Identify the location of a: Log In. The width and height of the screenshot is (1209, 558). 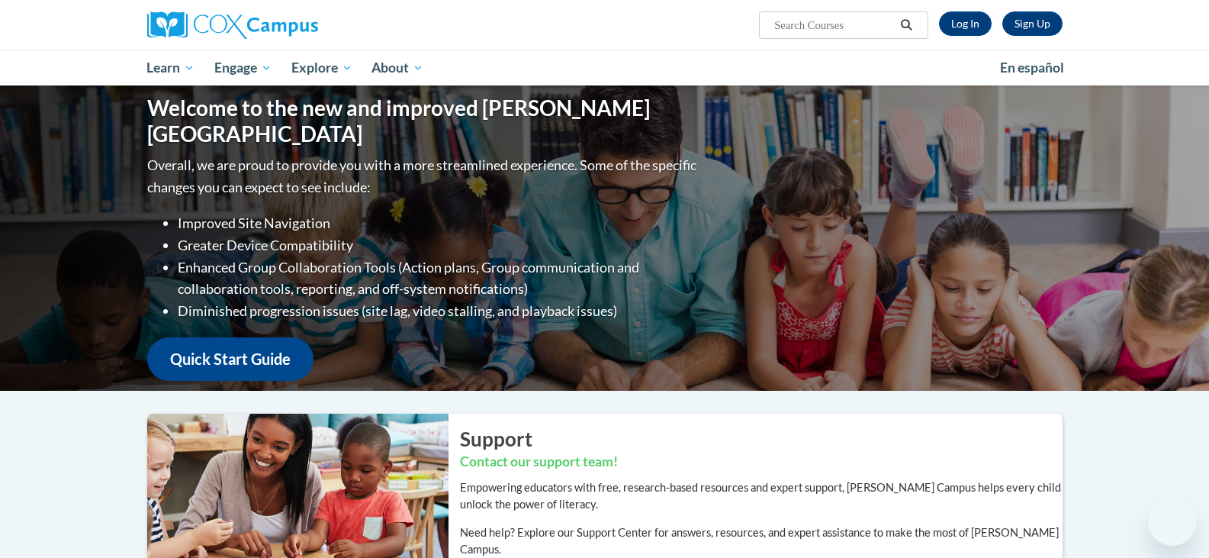
(965, 24).